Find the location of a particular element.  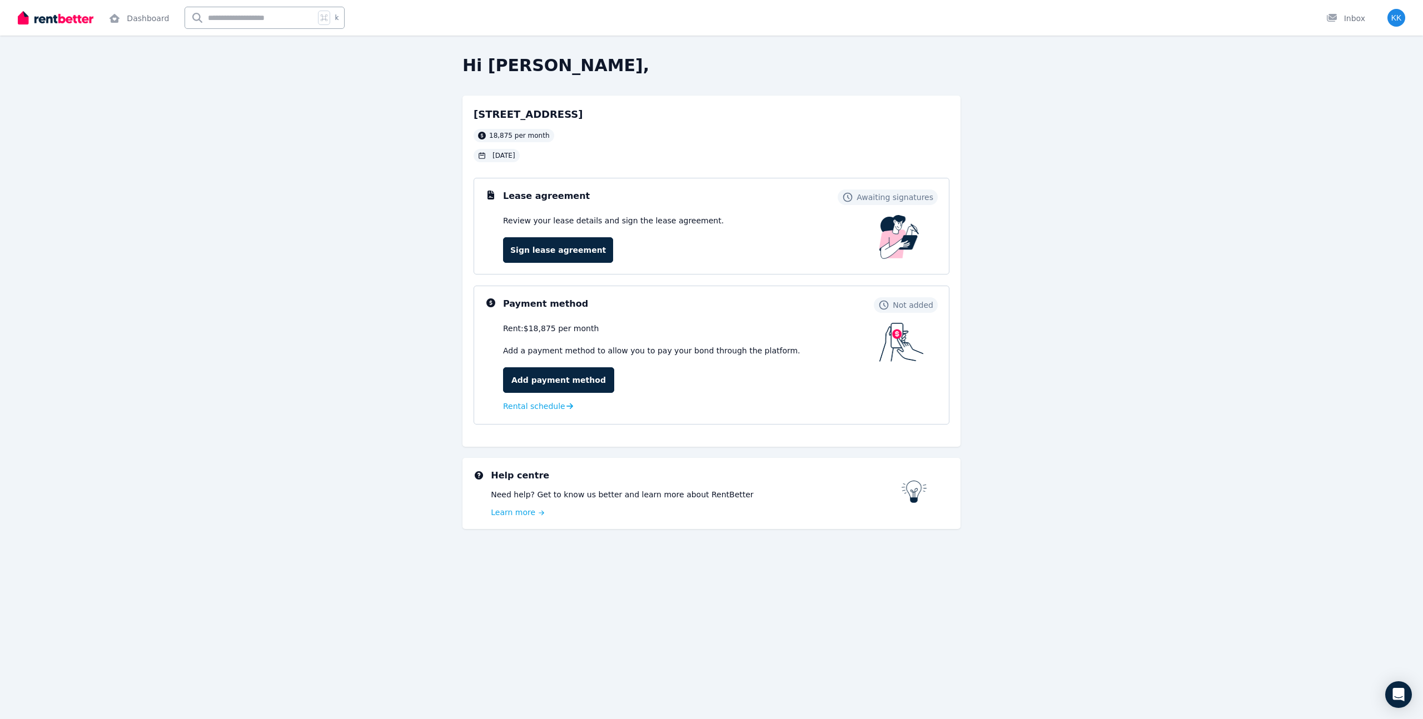

a: Add payment method is located at coordinates (559, 380).